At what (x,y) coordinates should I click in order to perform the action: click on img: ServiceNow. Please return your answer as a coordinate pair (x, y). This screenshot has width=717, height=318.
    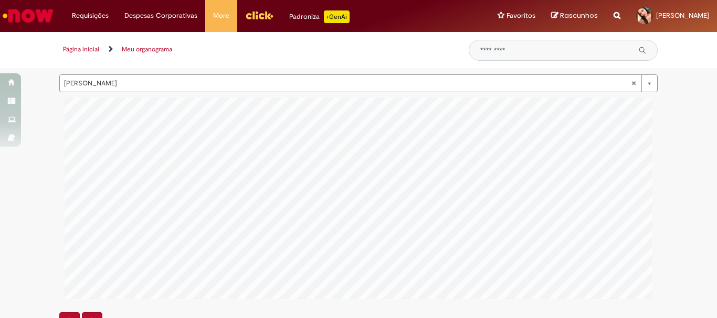
    Looking at the image, I should click on (28, 16).